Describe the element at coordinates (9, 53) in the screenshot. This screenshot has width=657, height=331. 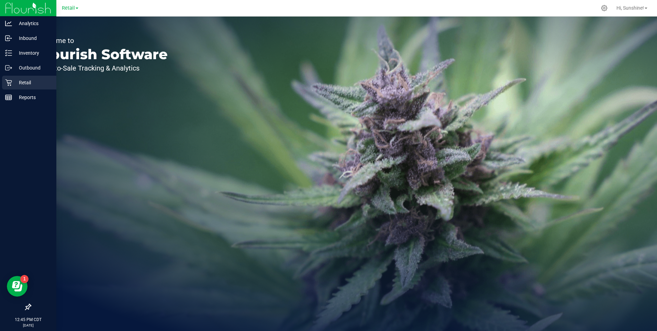
I see `inline-svg: Inventory` at that location.